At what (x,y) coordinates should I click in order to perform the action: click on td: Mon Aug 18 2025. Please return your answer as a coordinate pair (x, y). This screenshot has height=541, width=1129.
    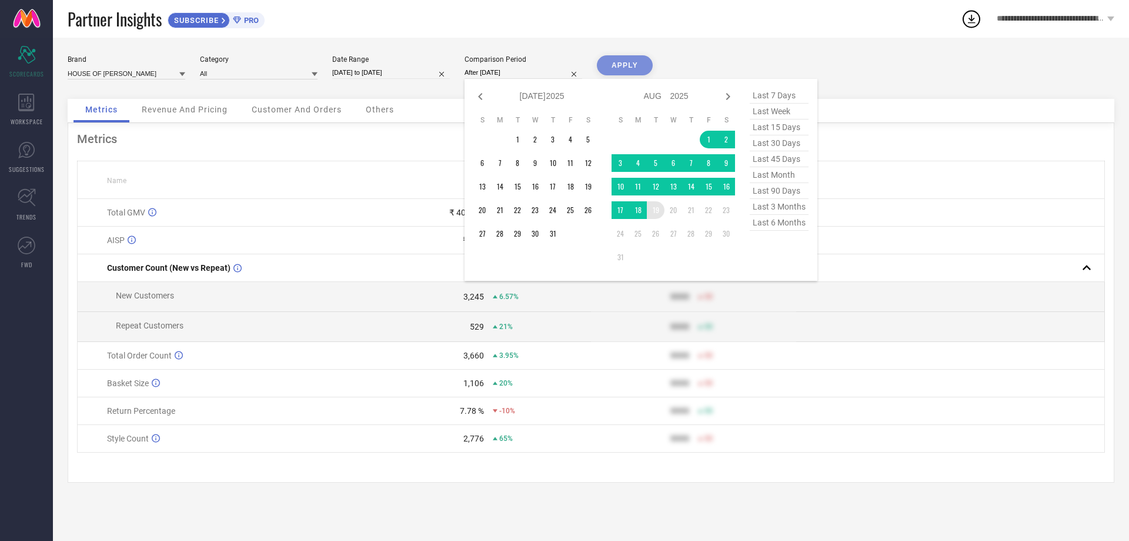
    Looking at the image, I should click on (638, 210).